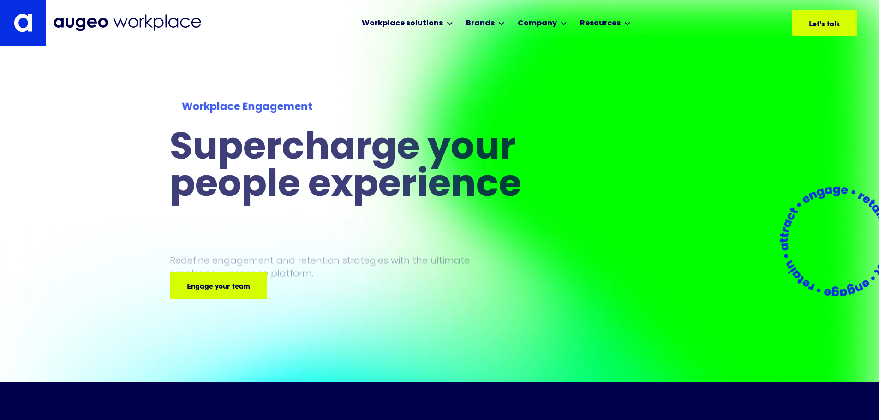  What do you see at coordinates (600, 24) in the screenshot?
I see `div: Resources` at bounding box center [600, 24].